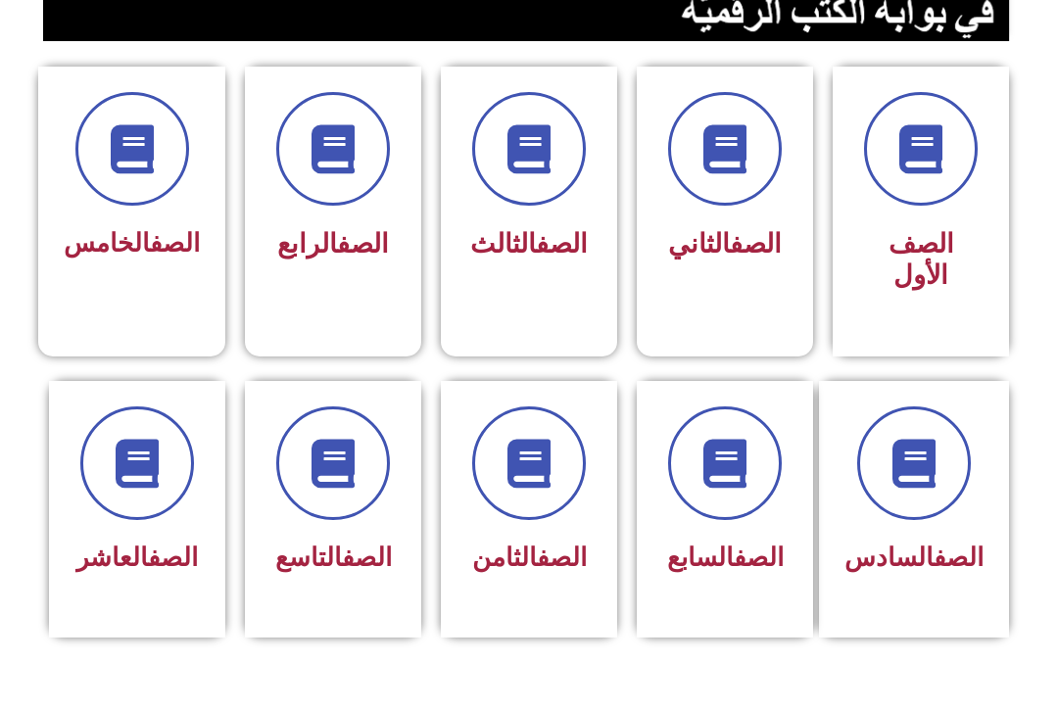 Image resolution: width=1058 pixels, height=709 pixels. Describe the element at coordinates (529, 557) in the screenshot. I see `span: الثامن` at that location.